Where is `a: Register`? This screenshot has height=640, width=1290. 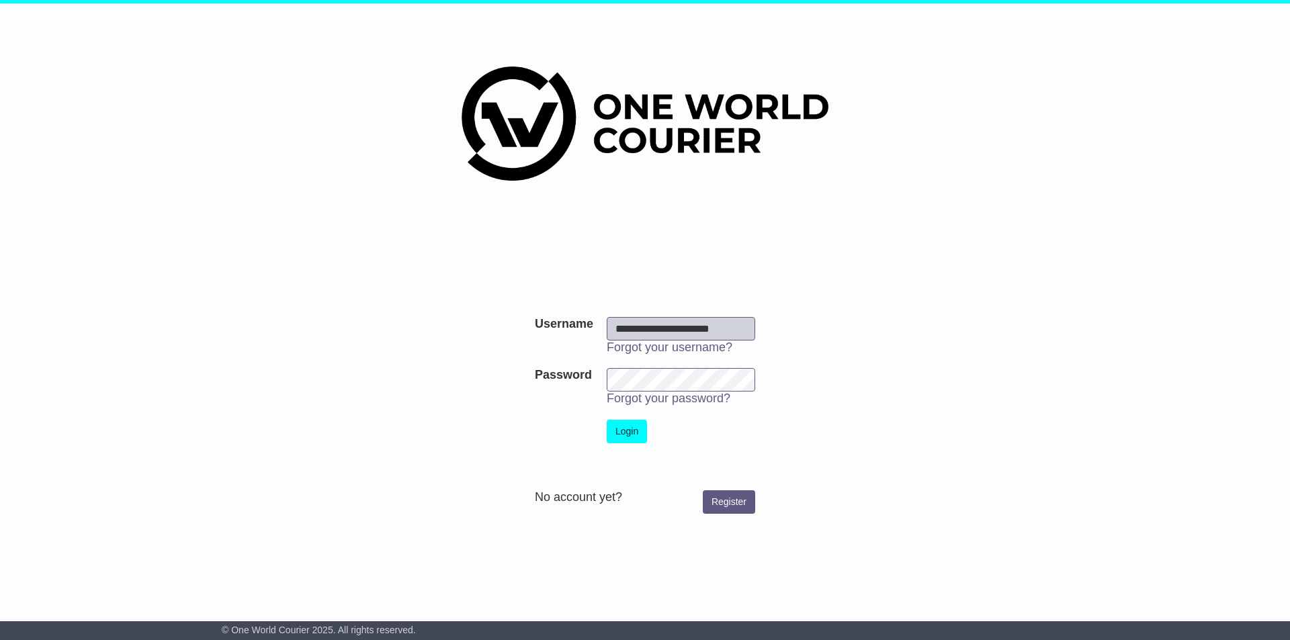
a: Register is located at coordinates (729, 502).